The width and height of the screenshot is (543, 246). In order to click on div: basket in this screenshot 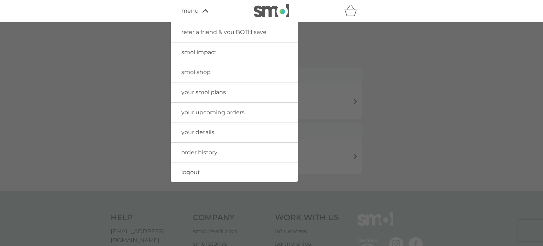, I will do `click(353, 11)`.